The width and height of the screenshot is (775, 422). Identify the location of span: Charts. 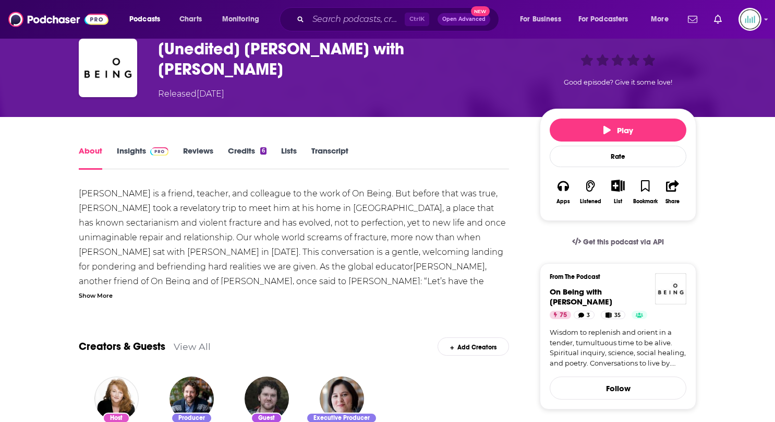
(190, 19).